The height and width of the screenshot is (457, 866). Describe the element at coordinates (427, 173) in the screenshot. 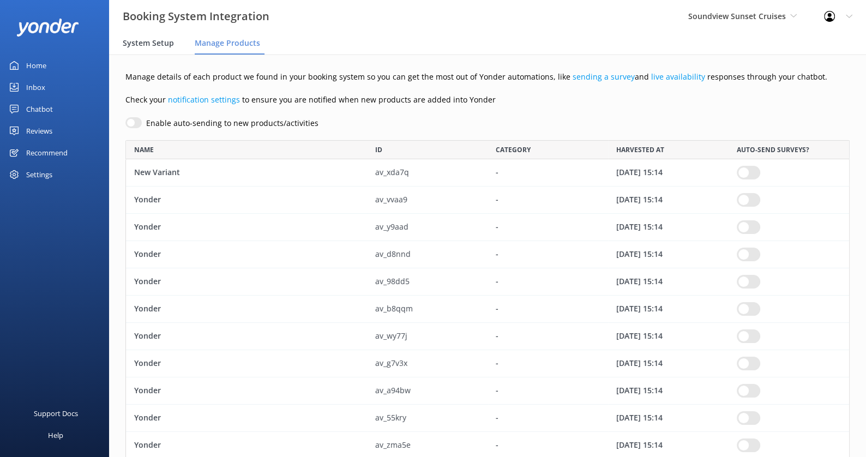

I see `div: av_xda7q` at that location.